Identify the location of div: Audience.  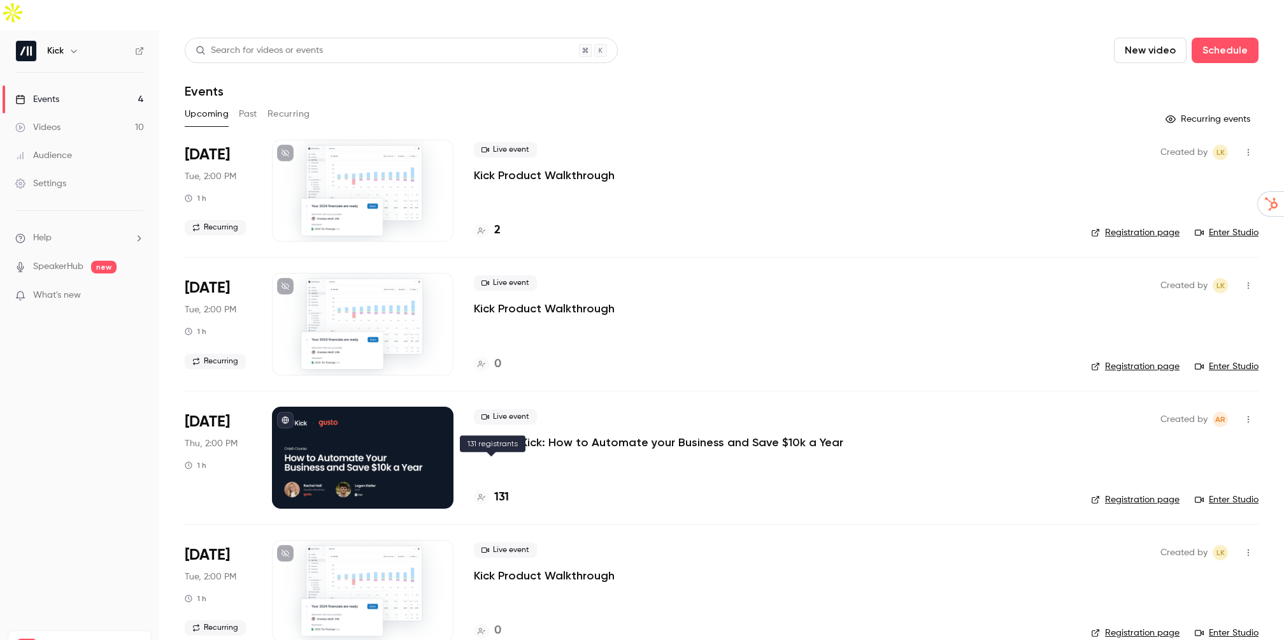
(43, 155).